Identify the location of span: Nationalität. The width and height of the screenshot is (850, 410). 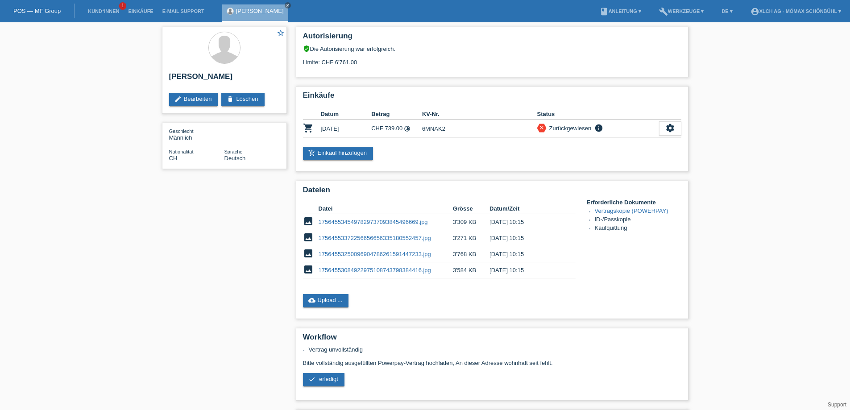
(181, 152).